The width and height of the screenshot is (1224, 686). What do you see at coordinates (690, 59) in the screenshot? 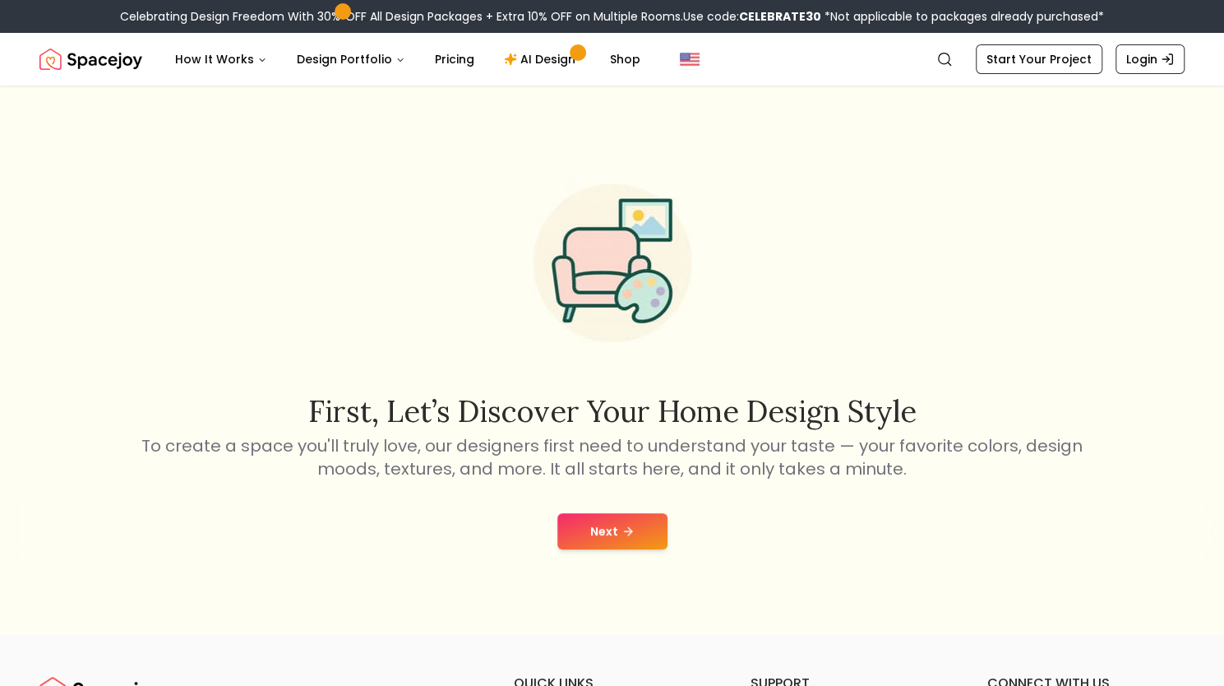
I see `img: United States` at bounding box center [690, 59].